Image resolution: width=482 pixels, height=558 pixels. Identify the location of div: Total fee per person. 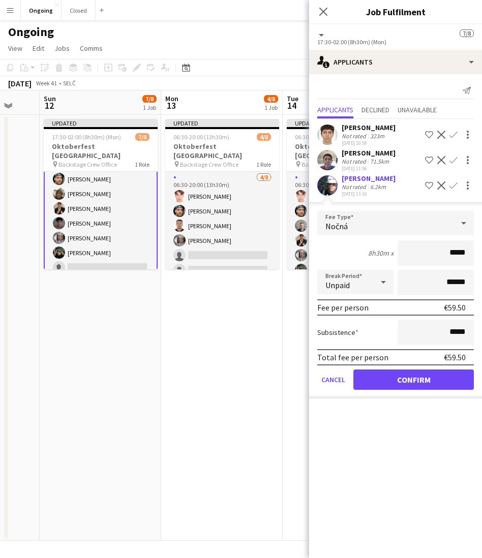
(353, 358).